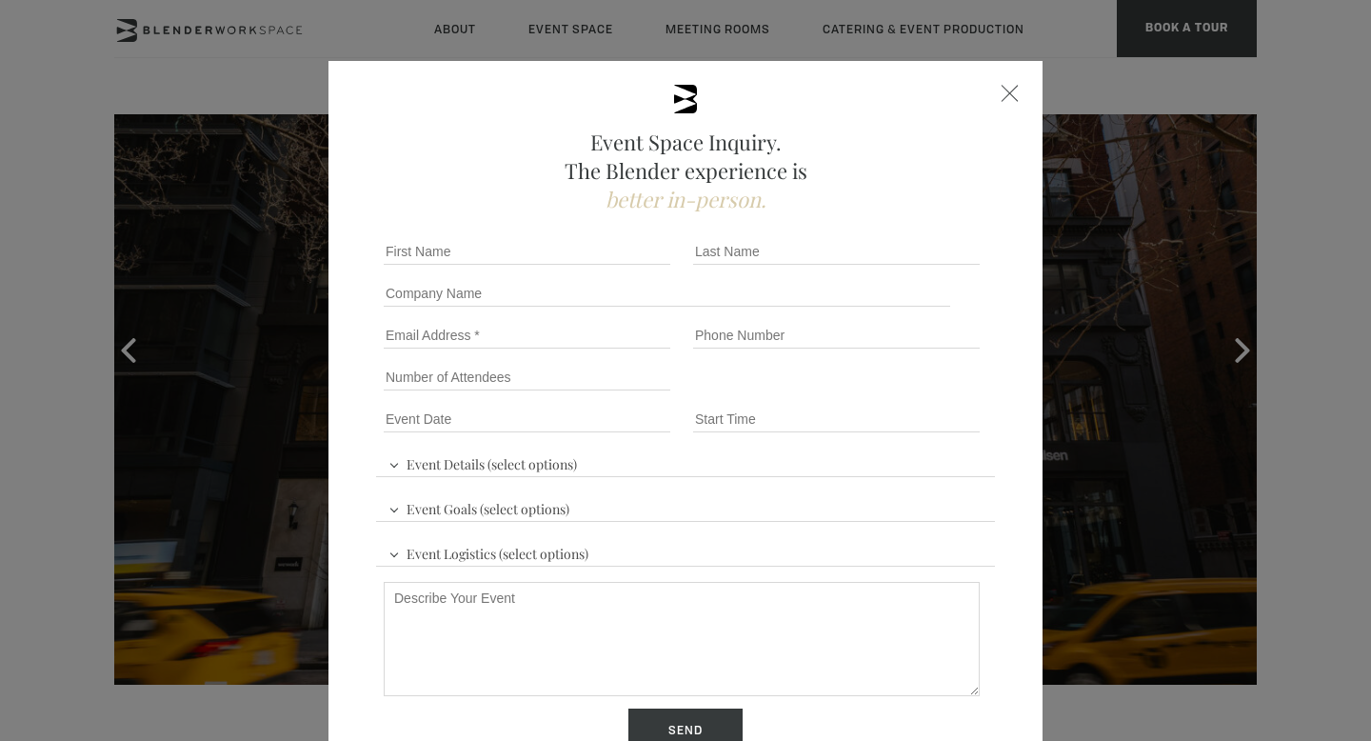 The image size is (1371, 741). I want to click on input: Event Date, so click(527, 419).